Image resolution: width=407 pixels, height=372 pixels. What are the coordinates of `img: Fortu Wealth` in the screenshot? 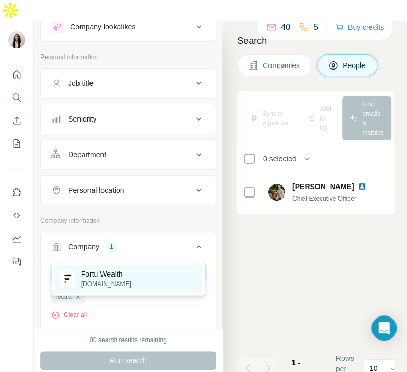 It's located at (68, 278).